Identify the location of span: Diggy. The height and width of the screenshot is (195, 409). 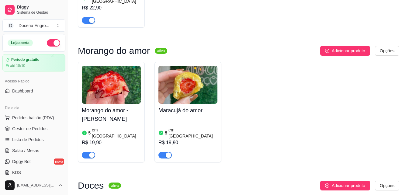
(40, 7).